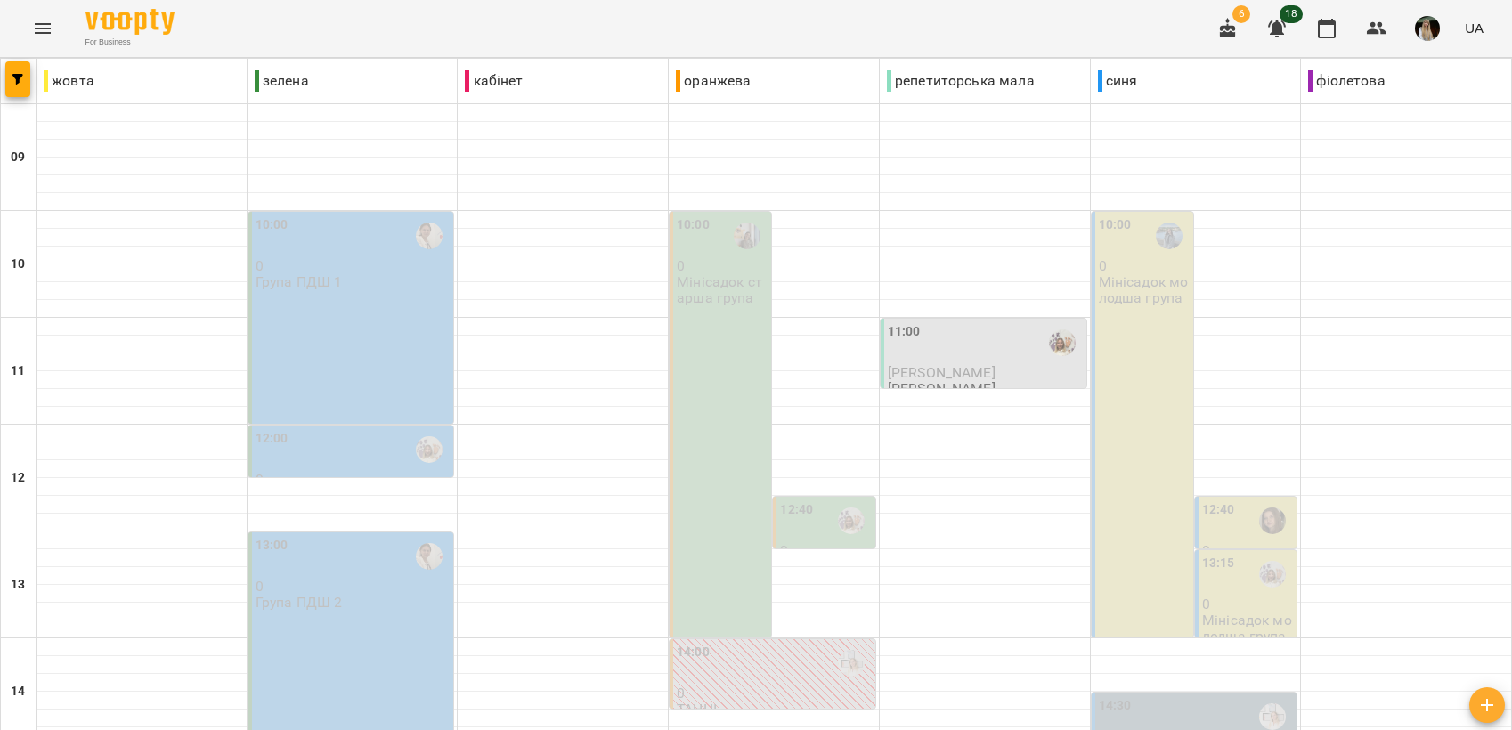  I want to click on button: Menu, so click(43, 28).